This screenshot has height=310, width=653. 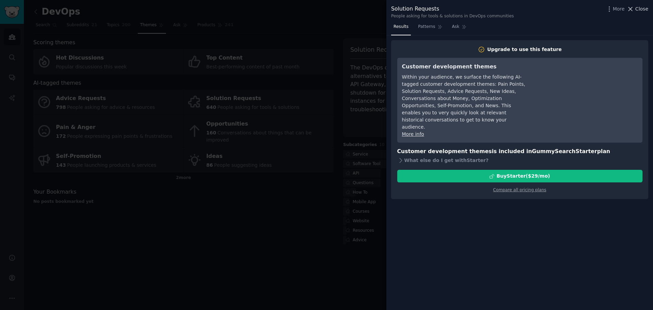 I want to click on span: Close, so click(x=642, y=9).